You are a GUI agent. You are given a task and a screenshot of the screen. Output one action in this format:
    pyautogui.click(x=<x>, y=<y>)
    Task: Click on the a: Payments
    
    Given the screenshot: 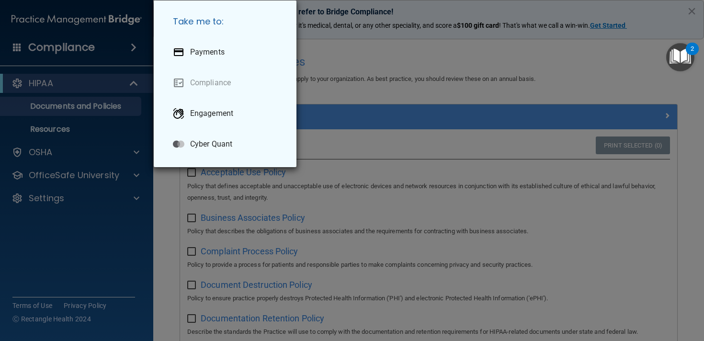 What is the action you would take?
    pyautogui.click(x=227, y=52)
    